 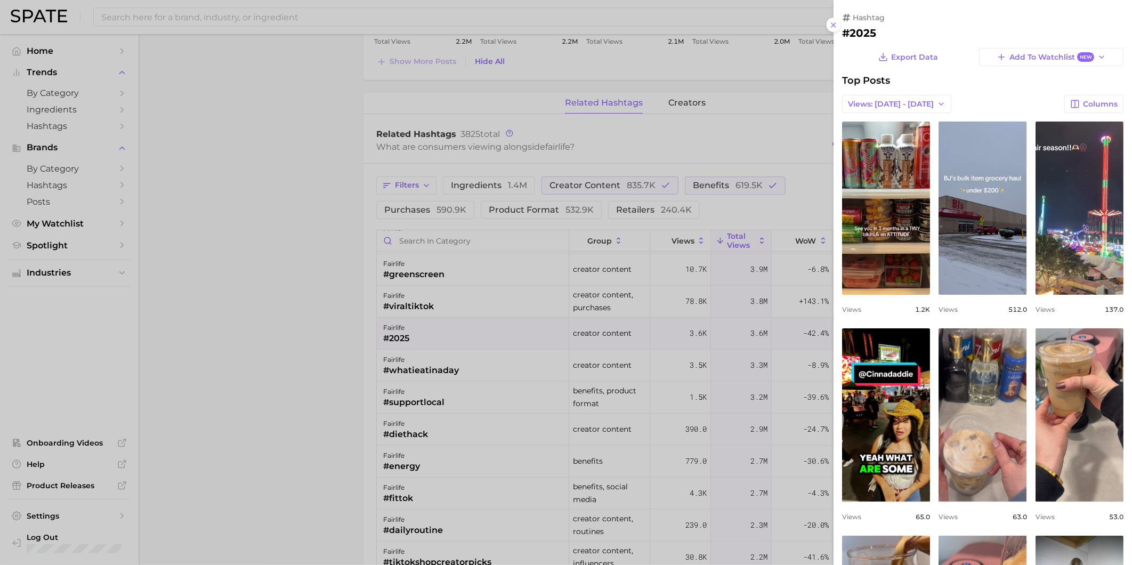 I want to click on h2: #2025, so click(x=983, y=33).